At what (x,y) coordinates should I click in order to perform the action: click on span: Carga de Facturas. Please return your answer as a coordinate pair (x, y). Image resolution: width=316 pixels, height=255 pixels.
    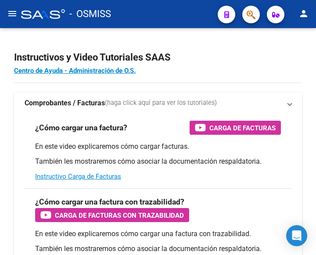
    Looking at the image, I should click on (242, 128).